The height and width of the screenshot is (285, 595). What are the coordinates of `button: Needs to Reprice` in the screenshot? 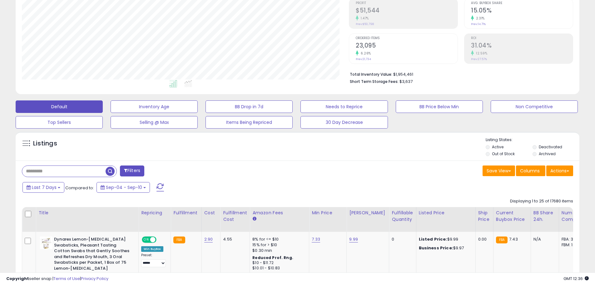 It's located at (344, 107).